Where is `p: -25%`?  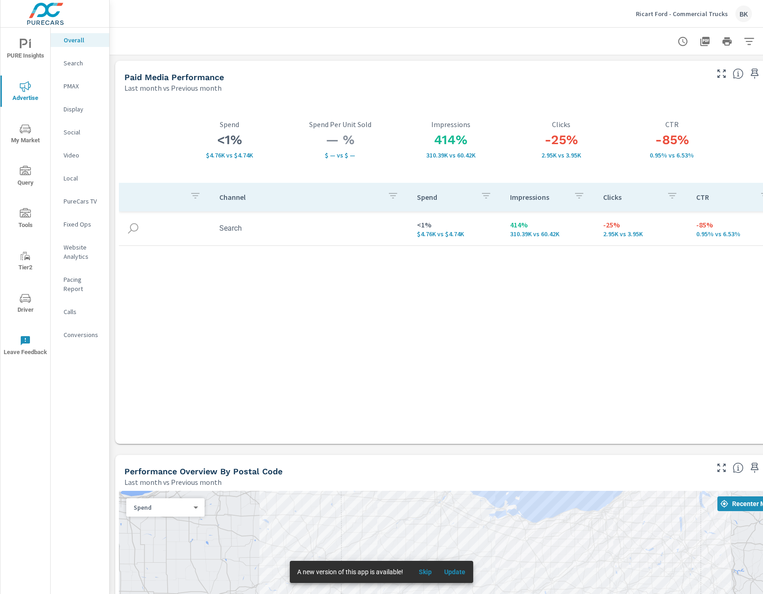
p: -25% is located at coordinates (642, 225).